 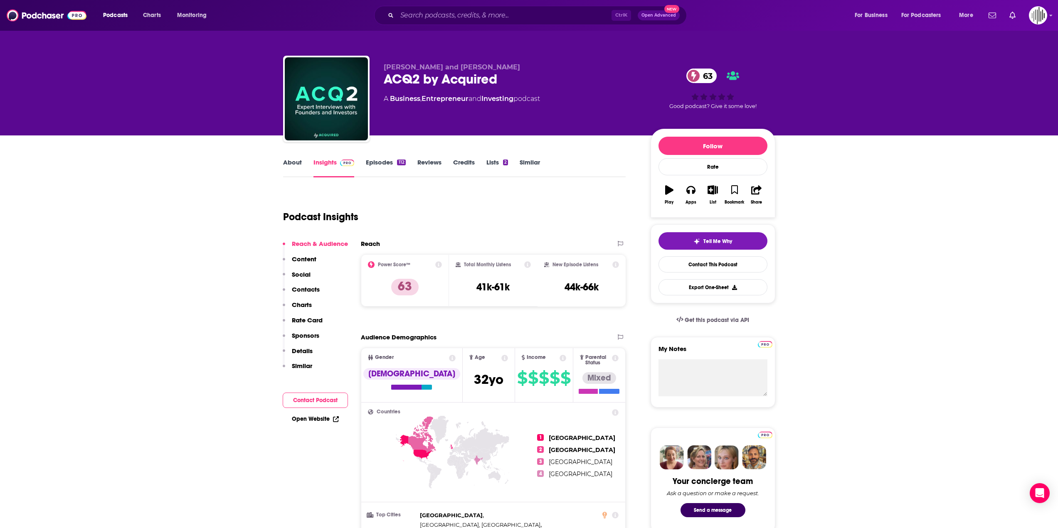 I want to click on p: Social, so click(x=301, y=274).